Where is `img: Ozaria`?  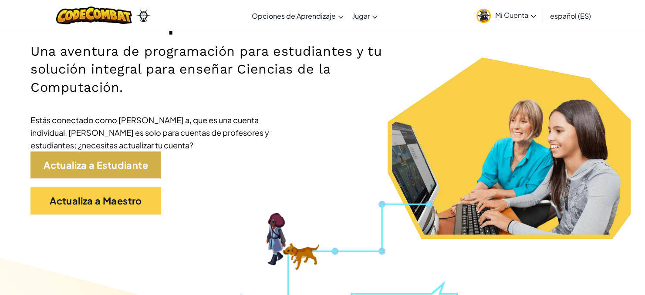
img: Ozaria is located at coordinates (143, 16).